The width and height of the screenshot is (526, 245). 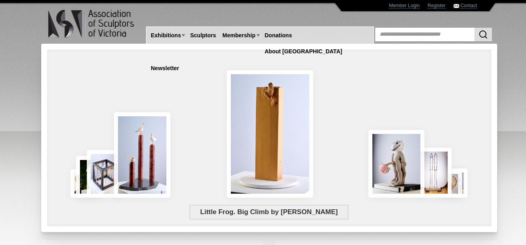 What do you see at coordinates (165, 68) in the screenshot?
I see `a: Newsletter` at bounding box center [165, 68].